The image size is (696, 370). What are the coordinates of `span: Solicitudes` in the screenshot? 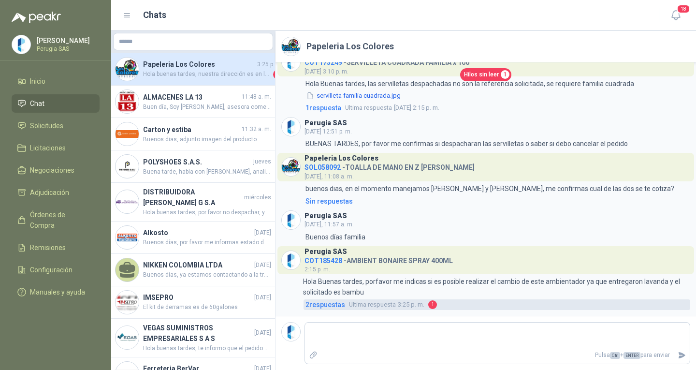 It's located at (46, 126).